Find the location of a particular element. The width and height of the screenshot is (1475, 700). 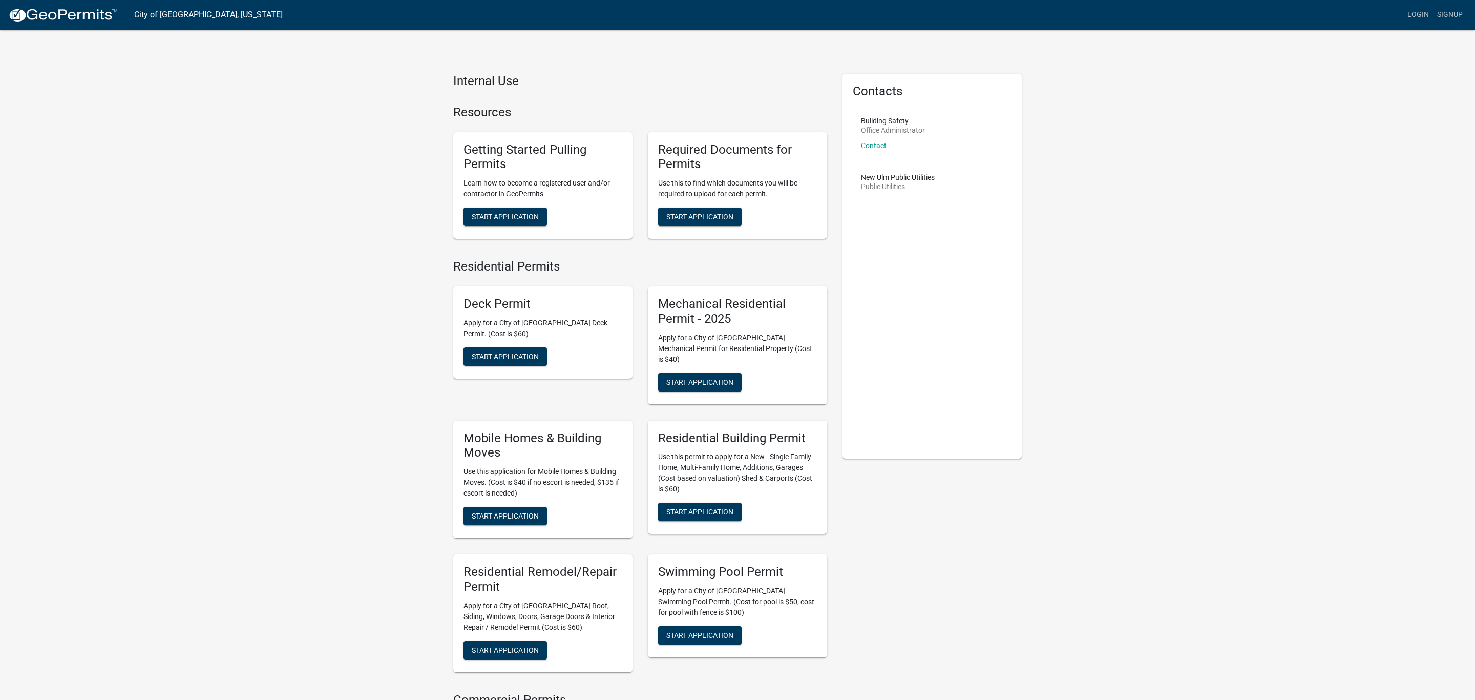

p: Building Safety is located at coordinates (893, 121).